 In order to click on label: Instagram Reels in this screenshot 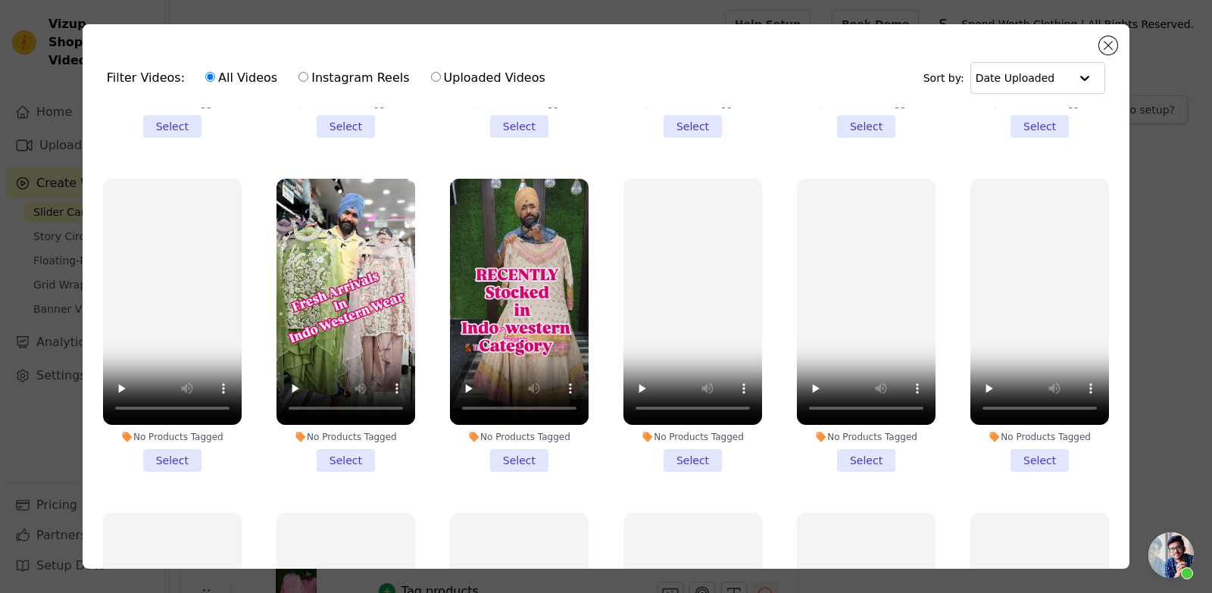, I will do `click(354, 78)`.